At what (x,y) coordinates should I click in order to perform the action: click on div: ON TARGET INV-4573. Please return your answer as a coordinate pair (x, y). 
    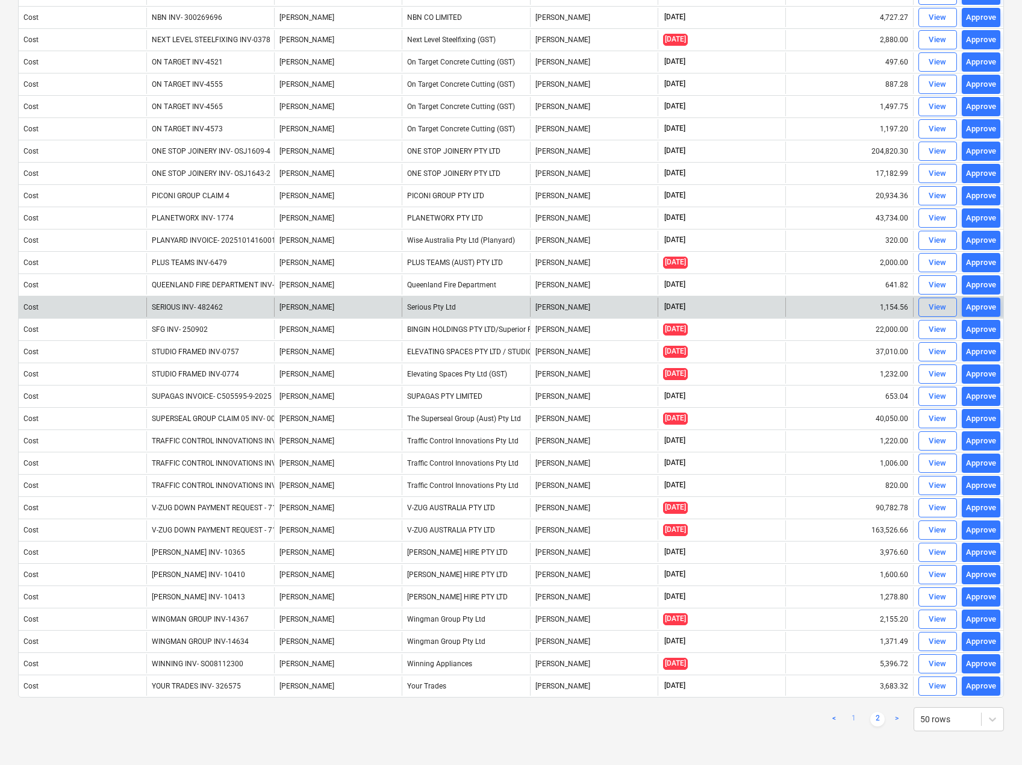
    Looking at the image, I should click on (187, 129).